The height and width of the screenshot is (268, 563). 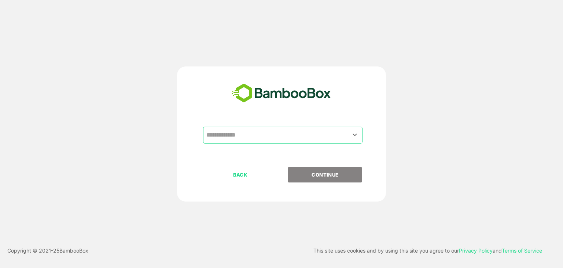 I want to click on p: Copyright © 2021- 25 BambooBox, so click(x=48, y=250).